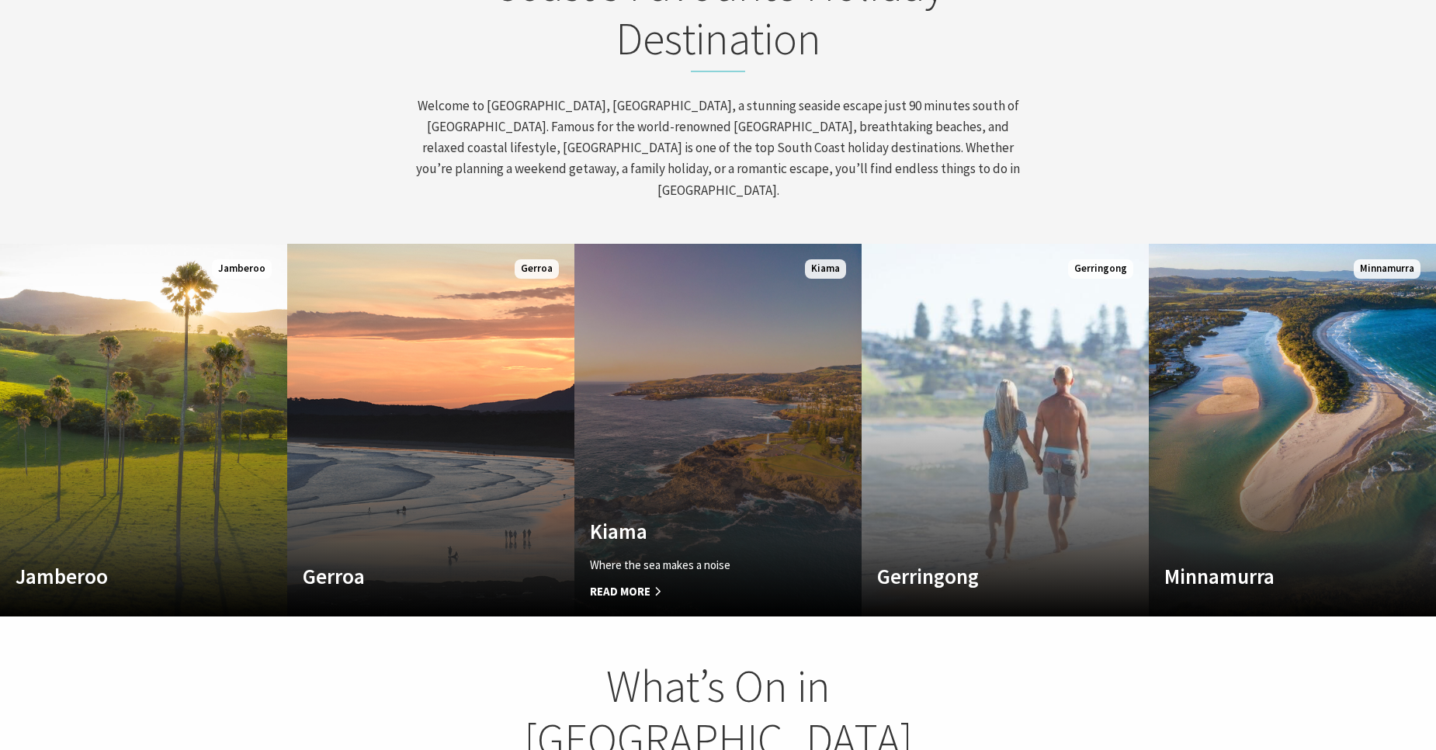 The height and width of the screenshot is (750, 1436). I want to click on h4: Minnamurra, so click(1270, 576).